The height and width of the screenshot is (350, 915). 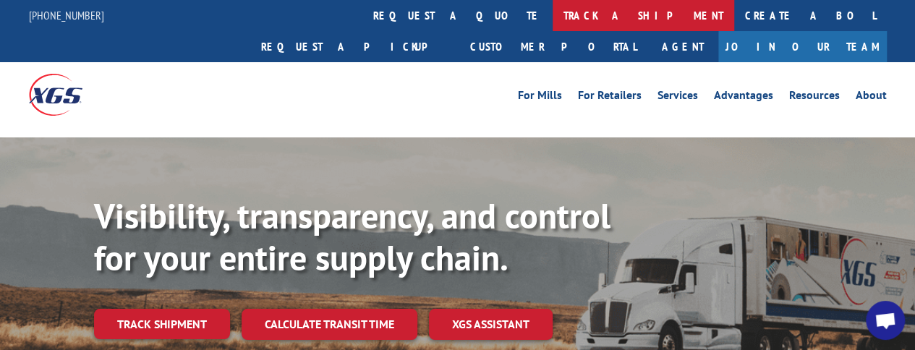 What do you see at coordinates (683, 46) in the screenshot?
I see `a: Agent` at bounding box center [683, 46].